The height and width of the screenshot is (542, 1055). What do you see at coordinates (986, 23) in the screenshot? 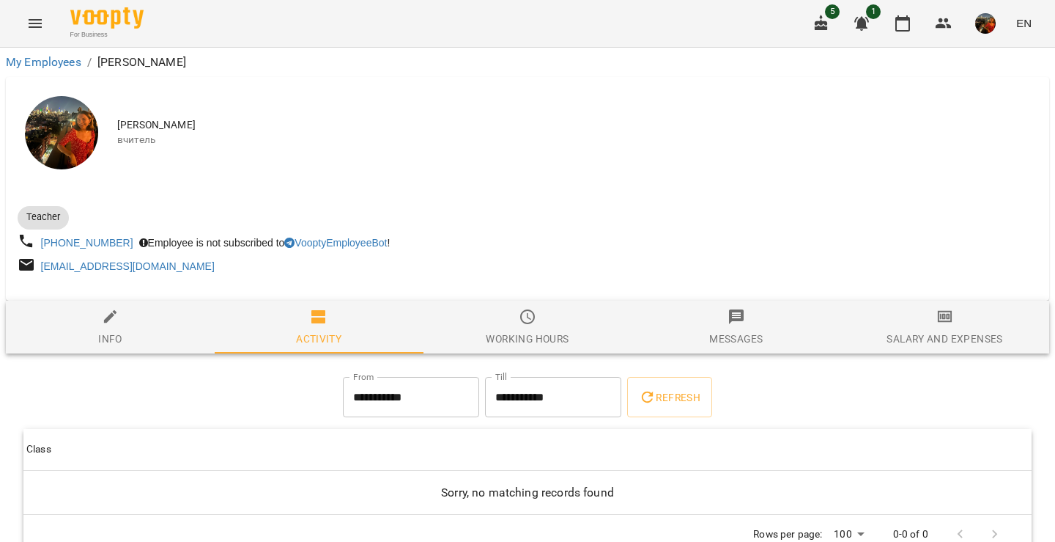
I see `img: bbecd193cf5615a485f6645fe2cf8acf.jpg` at bounding box center [986, 23].